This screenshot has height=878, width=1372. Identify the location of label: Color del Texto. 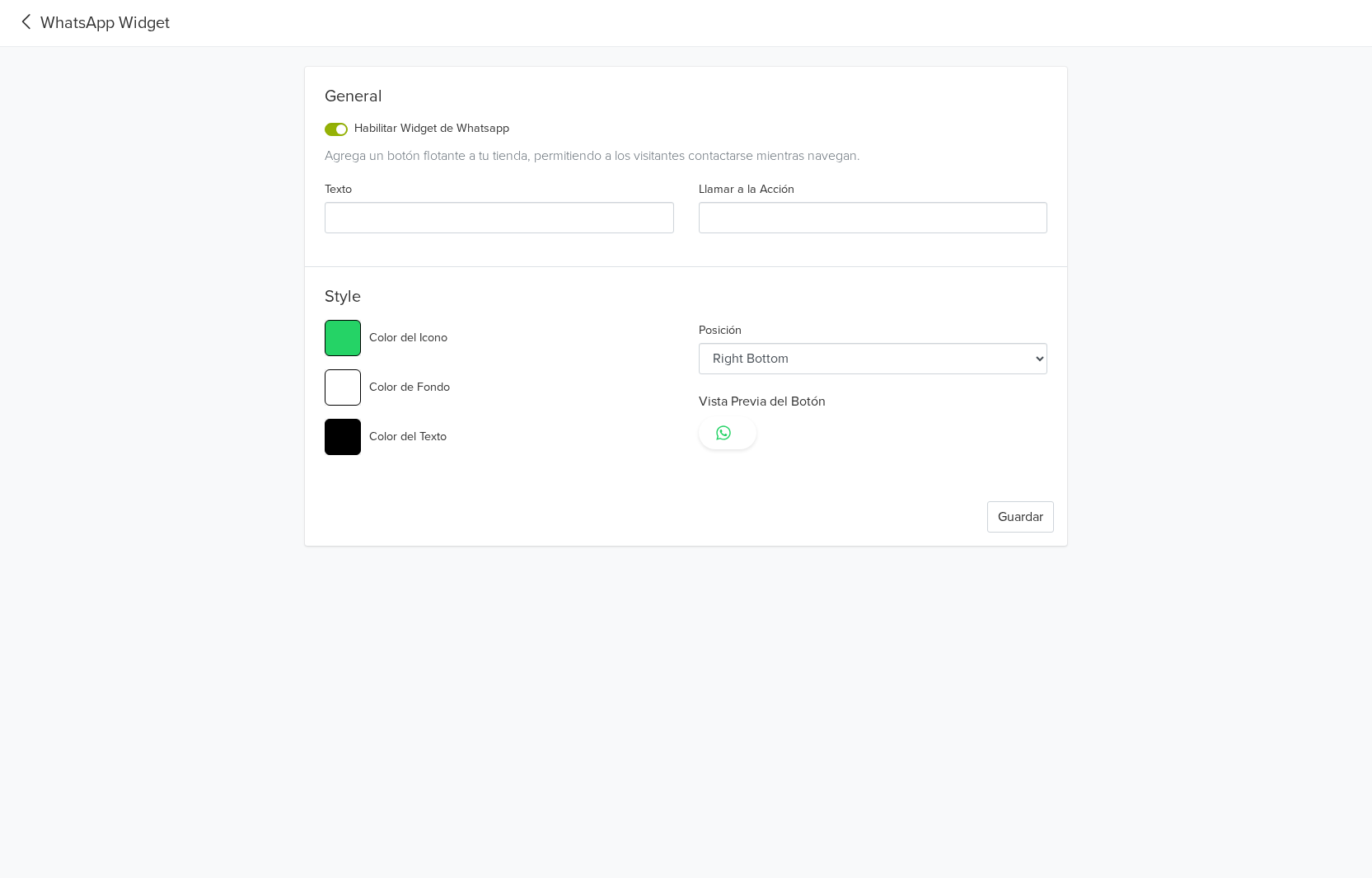
(408, 437).